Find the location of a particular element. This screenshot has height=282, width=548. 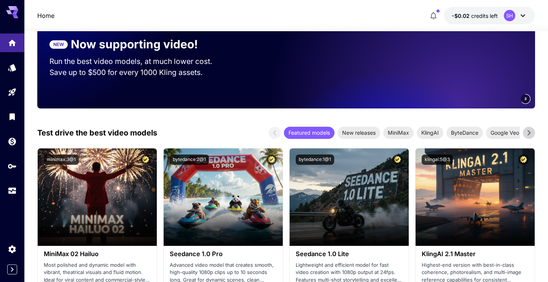

div: Models is located at coordinates (12, 67).